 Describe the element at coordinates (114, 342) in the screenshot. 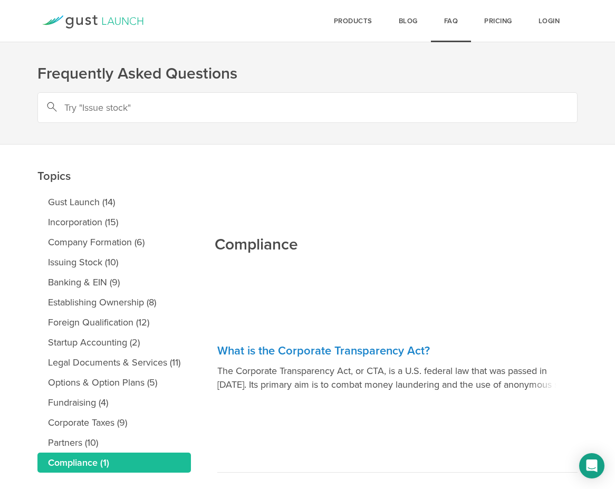

I see `a: Startup Accounting (2)` at that location.